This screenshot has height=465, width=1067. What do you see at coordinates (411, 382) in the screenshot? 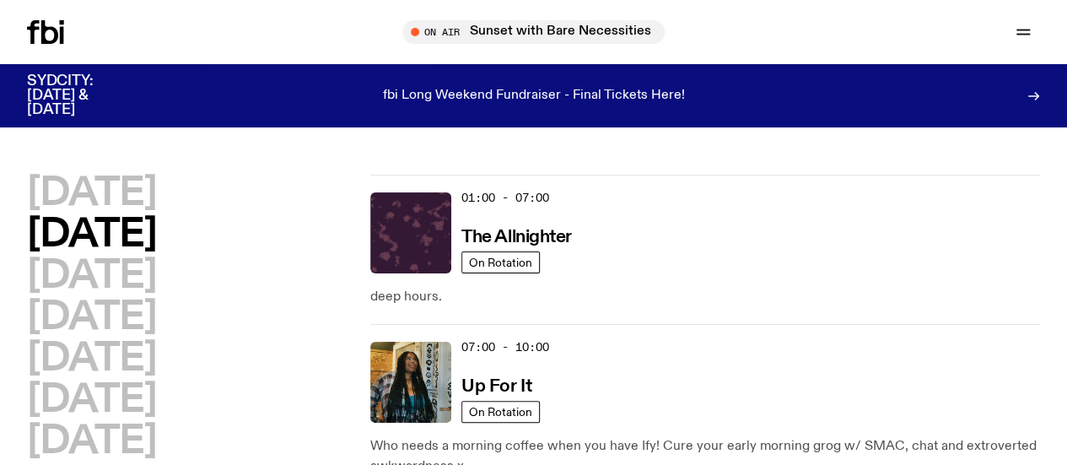
I see `a: Ify - a Brown Skin girl with black braided twists, looking up to the side with her tongue stickin...` at bounding box center [411, 382].